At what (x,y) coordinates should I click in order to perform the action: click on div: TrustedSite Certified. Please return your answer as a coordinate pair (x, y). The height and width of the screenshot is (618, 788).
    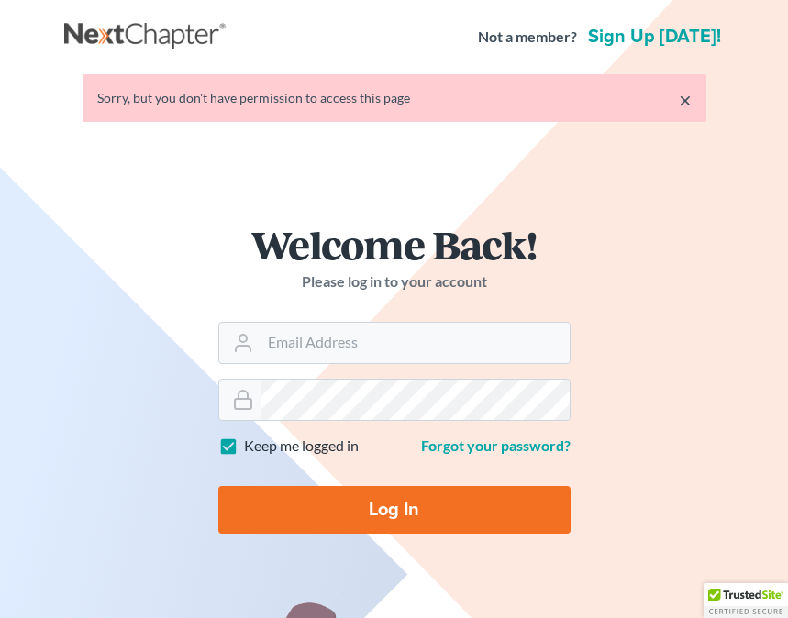
    Looking at the image, I should click on (746, 601).